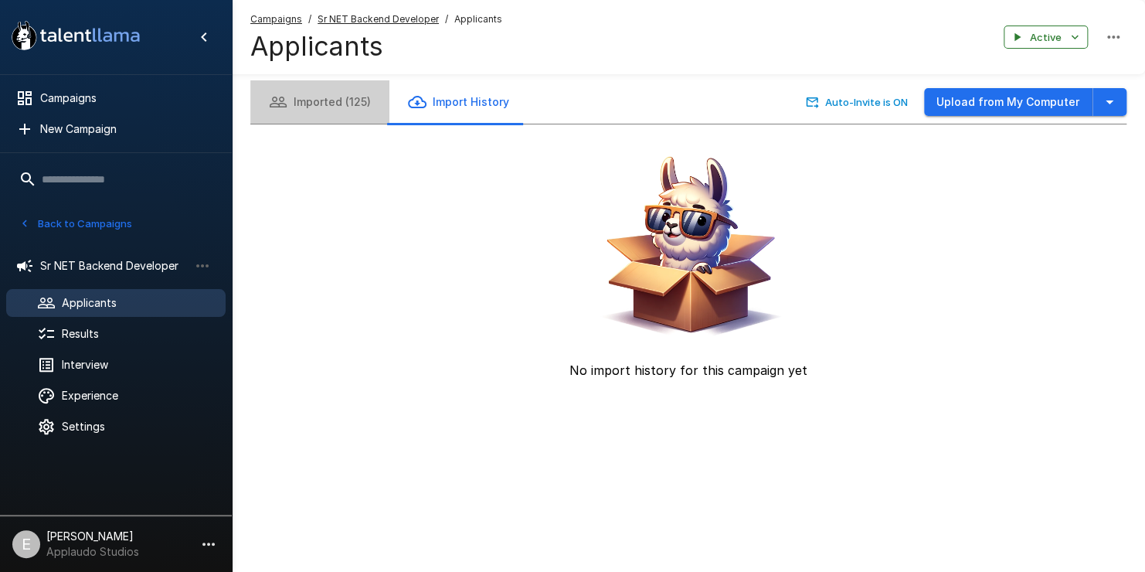 The width and height of the screenshot is (1145, 572). I want to click on h4: Applicants, so click(376, 46).